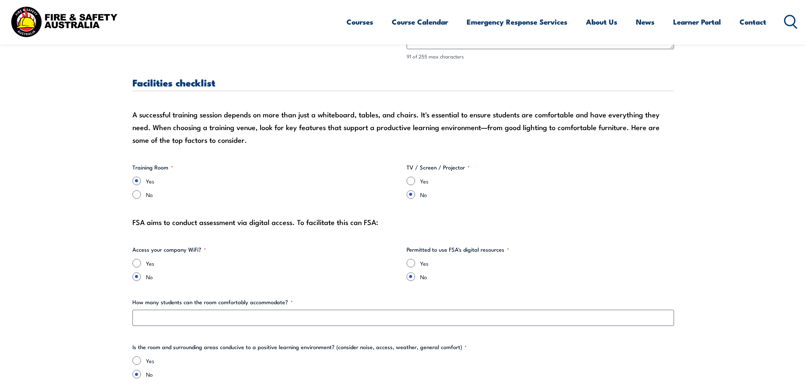  I want to click on a: News, so click(646, 22).